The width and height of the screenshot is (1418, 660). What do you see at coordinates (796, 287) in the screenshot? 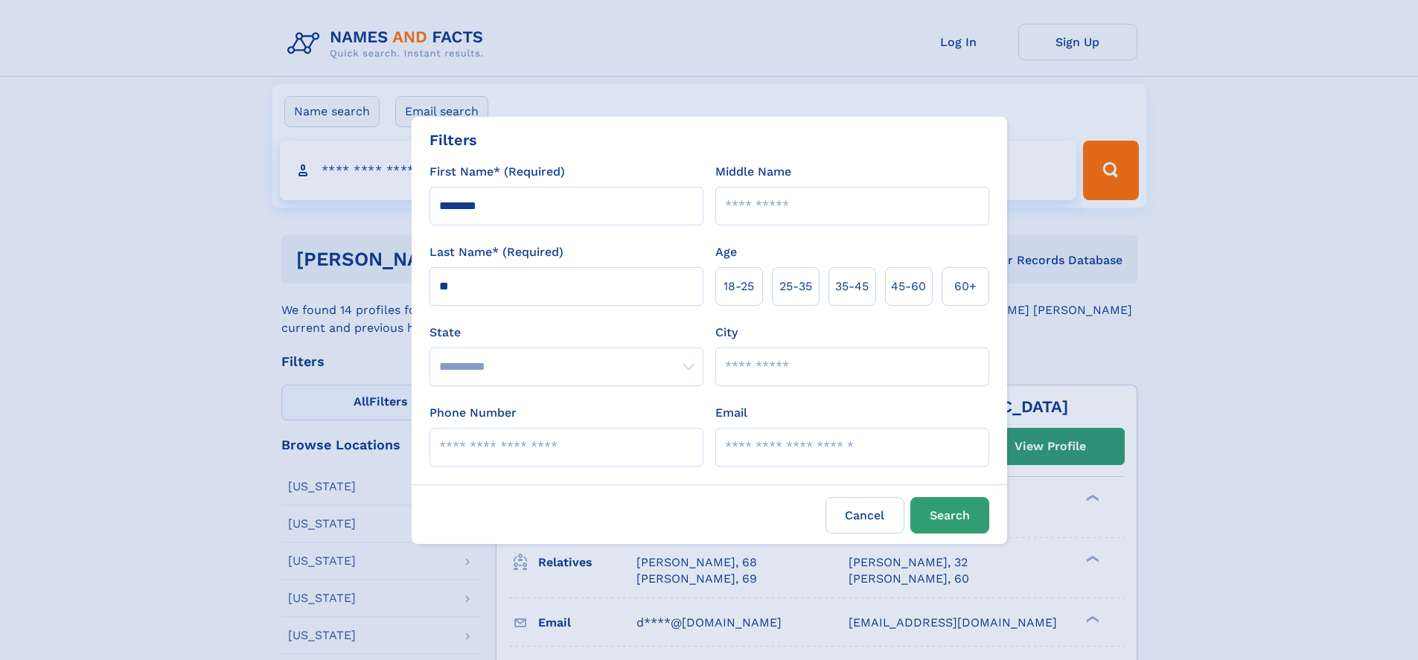
I see `span: 25‑35` at bounding box center [796, 287].